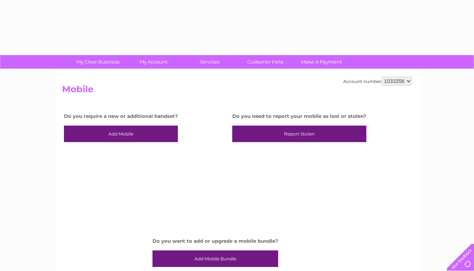 The width and height of the screenshot is (474, 271). Describe the element at coordinates (215, 259) in the screenshot. I see `a: Add Mobile Bundle` at that location.